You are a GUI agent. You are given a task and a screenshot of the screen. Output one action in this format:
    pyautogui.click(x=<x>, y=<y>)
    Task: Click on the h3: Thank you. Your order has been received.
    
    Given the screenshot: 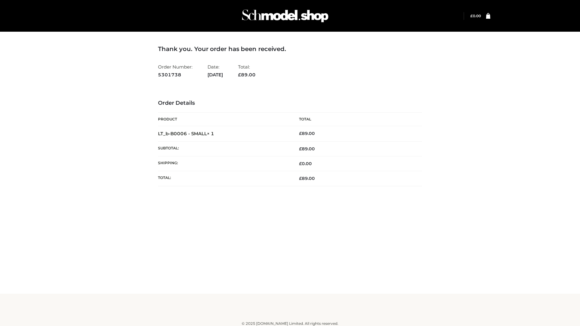 What is the action you would take?
    pyautogui.click(x=290, y=49)
    